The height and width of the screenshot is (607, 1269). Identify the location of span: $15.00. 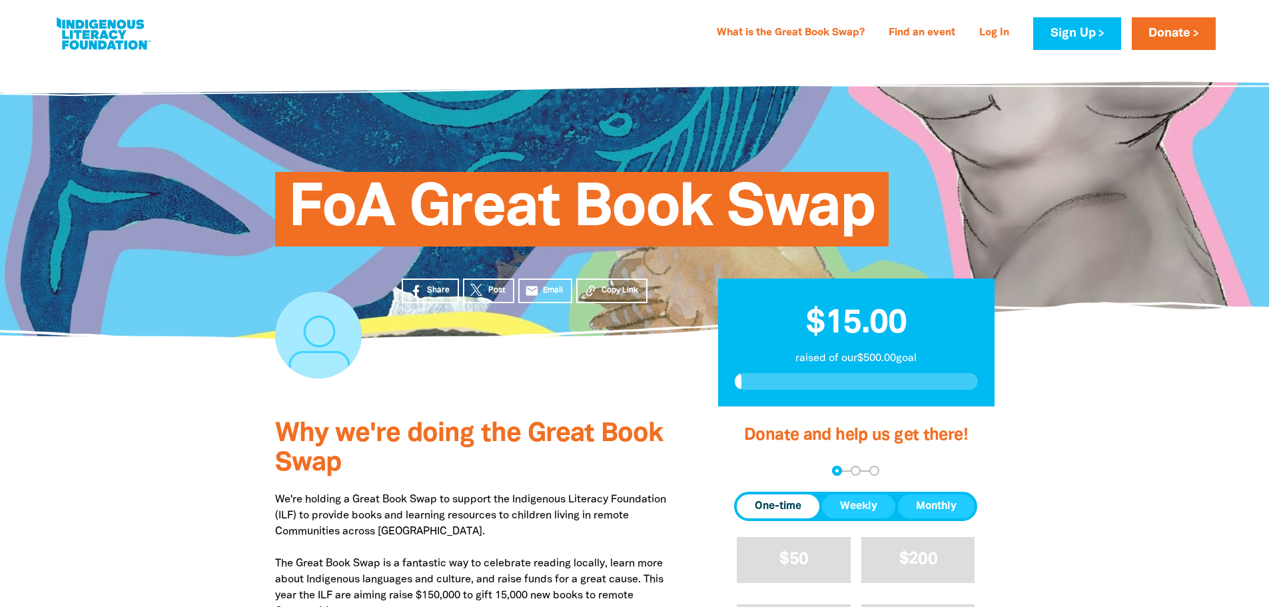
(856, 324).